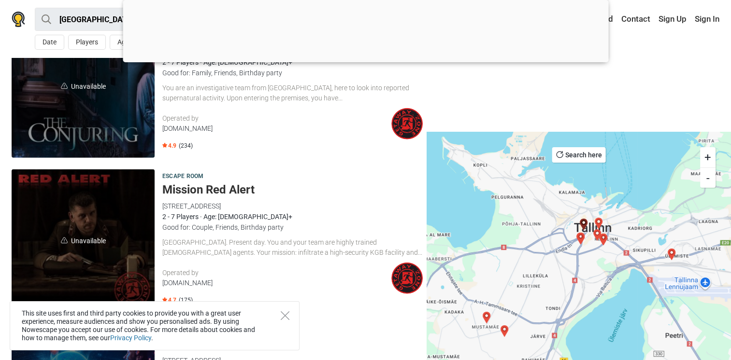  Describe the element at coordinates (487, 318) in the screenshot. I see `div: Radiation` at that location.